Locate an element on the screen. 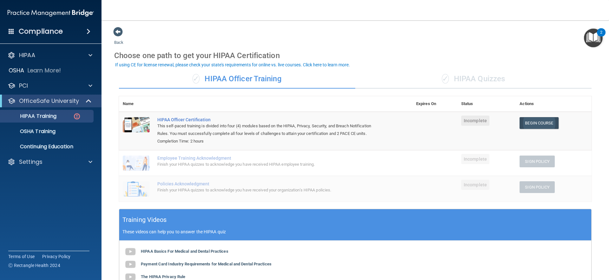  a: Privacy Policy is located at coordinates (56, 256).